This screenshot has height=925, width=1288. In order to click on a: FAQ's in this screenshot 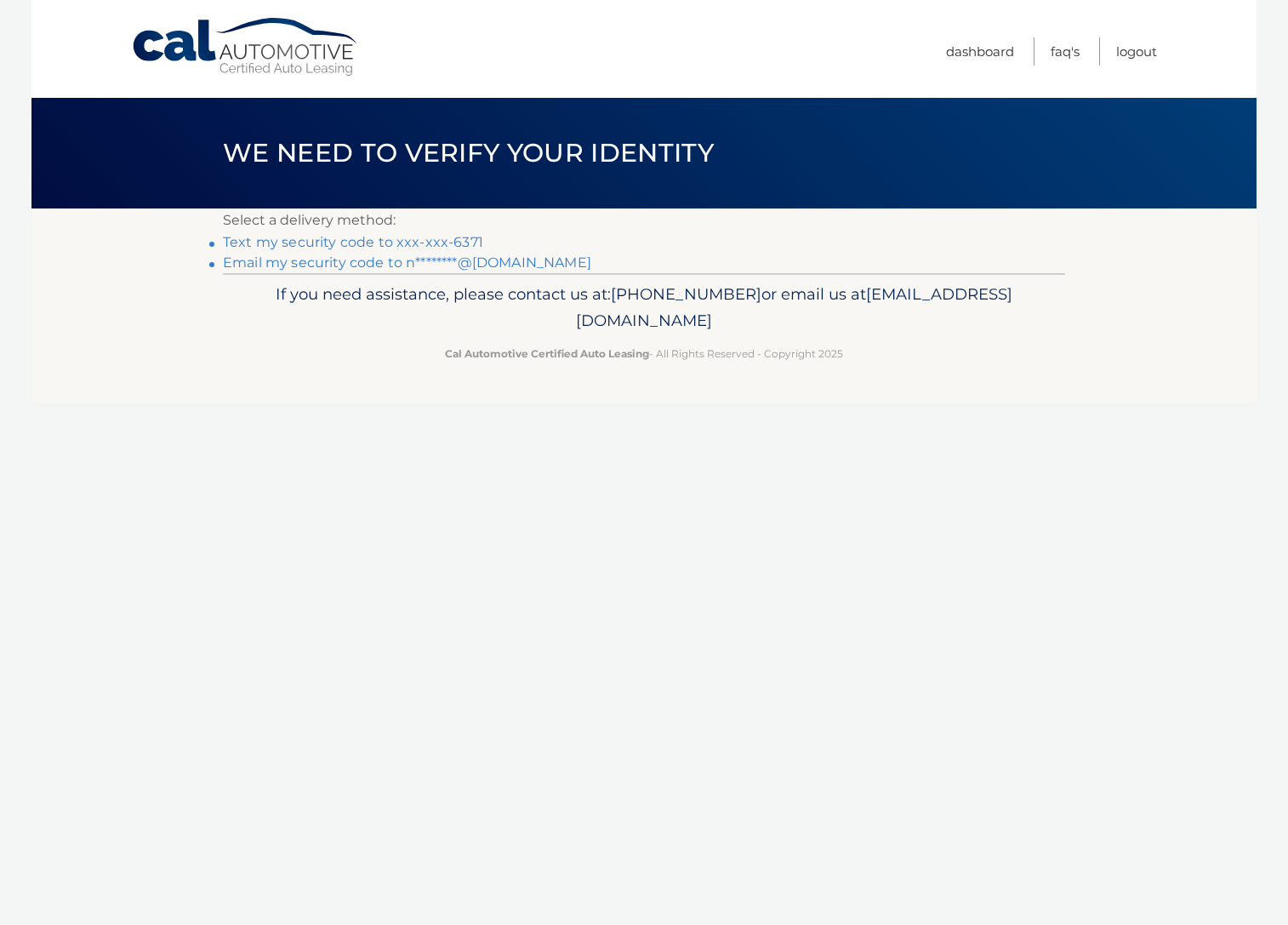, I will do `click(1066, 51)`.